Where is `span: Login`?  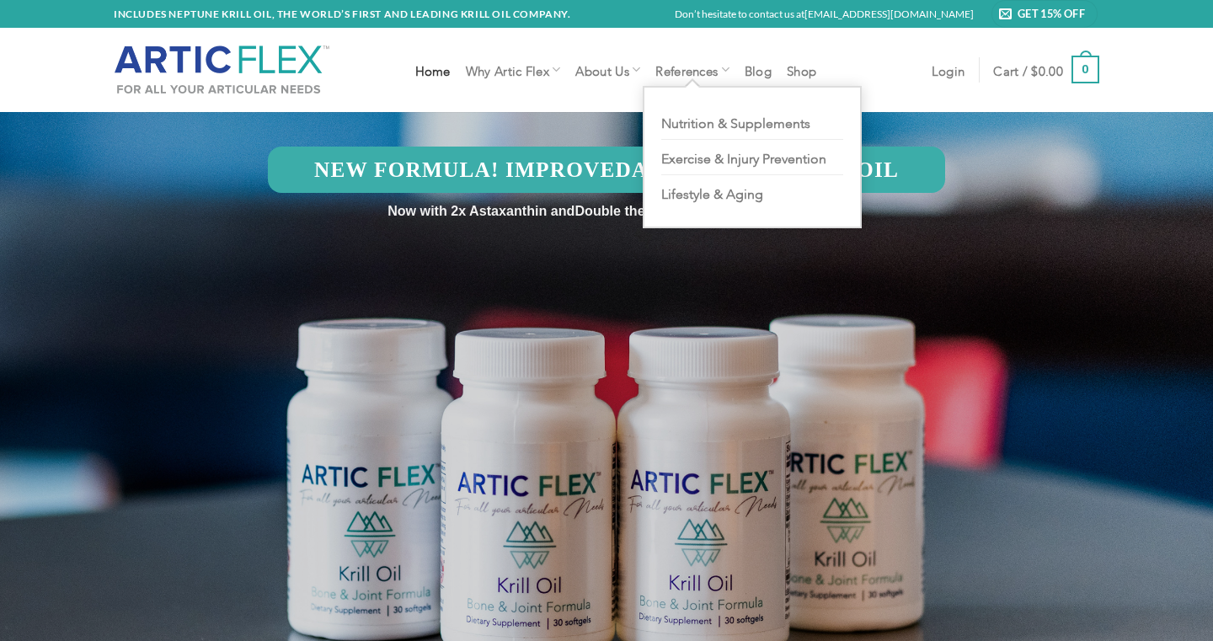
span: Login is located at coordinates (949, 70).